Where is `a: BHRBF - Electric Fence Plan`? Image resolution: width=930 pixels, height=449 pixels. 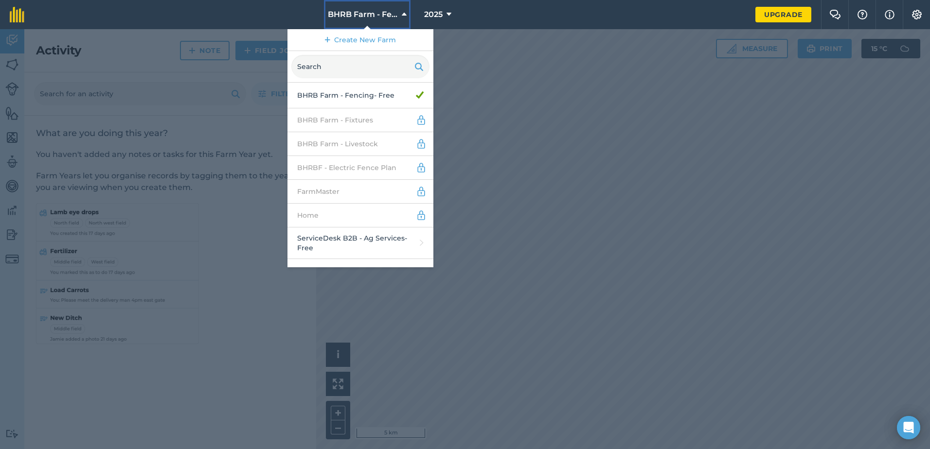
a: BHRBF - Electric Fence Plan is located at coordinates (360, 168).